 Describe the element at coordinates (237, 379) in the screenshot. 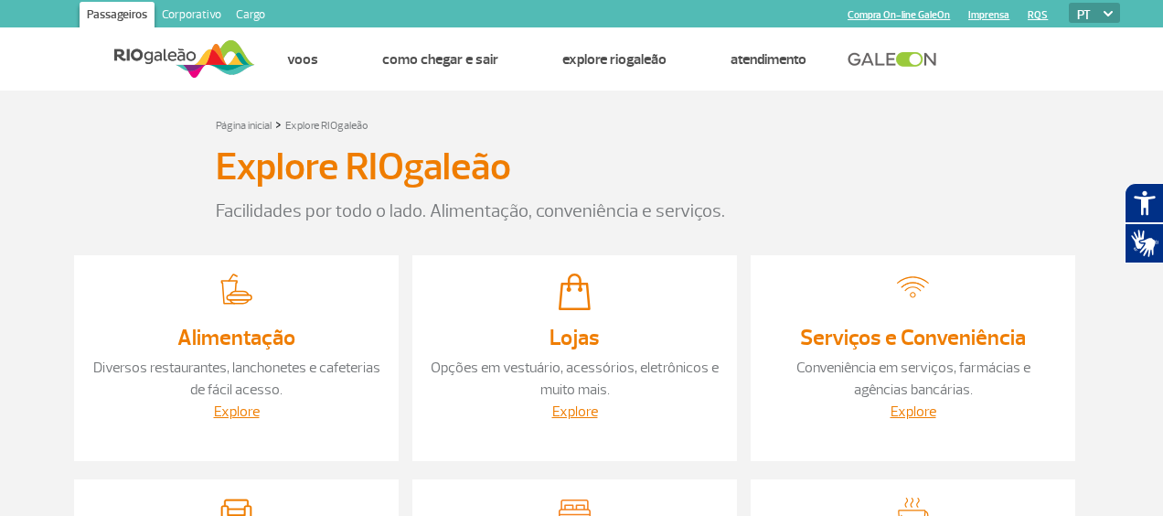

I see `a: Diversos restaurantes, lanchonetes e cafeterias de fácil acesso.` at that location.